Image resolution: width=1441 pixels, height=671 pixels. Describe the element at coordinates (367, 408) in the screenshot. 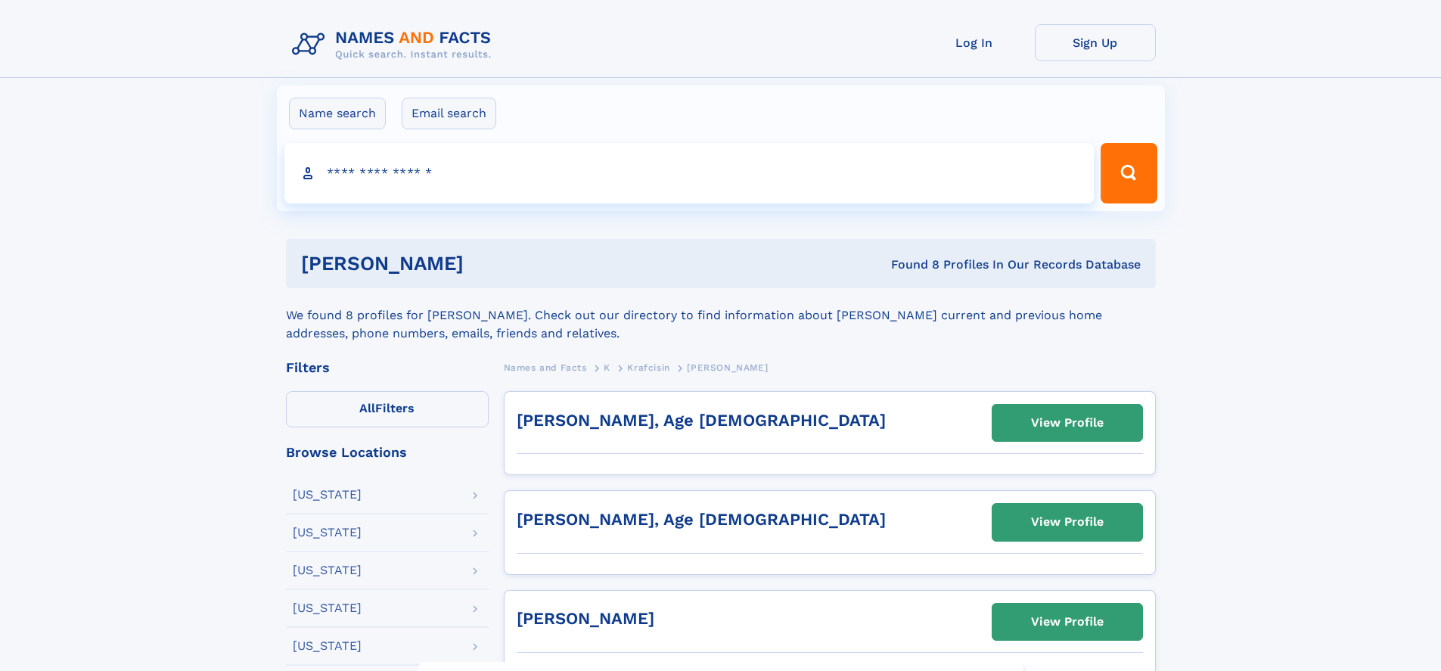

I see `span: All` at that location.